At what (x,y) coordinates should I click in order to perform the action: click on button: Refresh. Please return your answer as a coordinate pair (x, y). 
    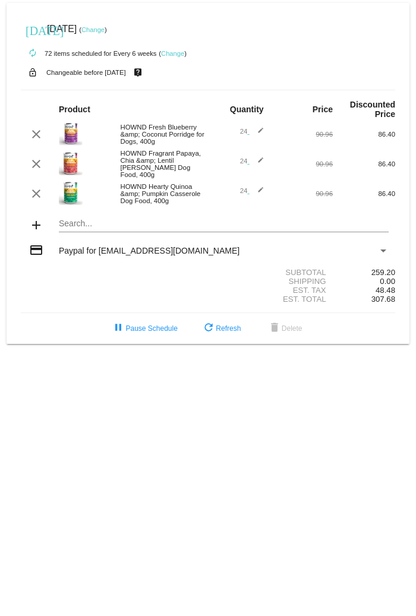
    Looking at the image, I should click on (221, 329).